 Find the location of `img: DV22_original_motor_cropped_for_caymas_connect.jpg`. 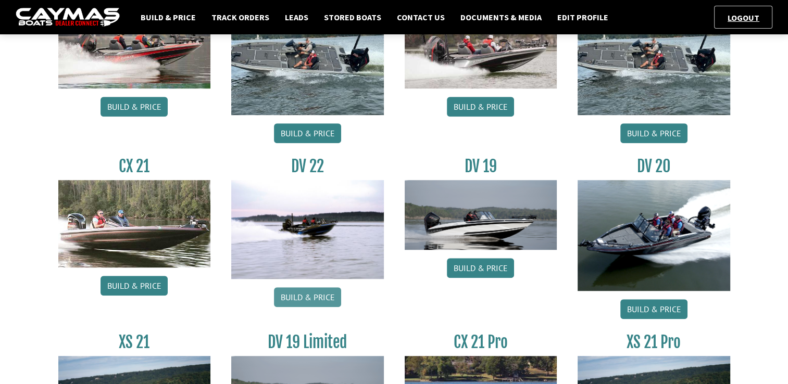

img: DV22_original_motor_cropped_for_caymas_connect.jpg is located at coordinates (307, 230).